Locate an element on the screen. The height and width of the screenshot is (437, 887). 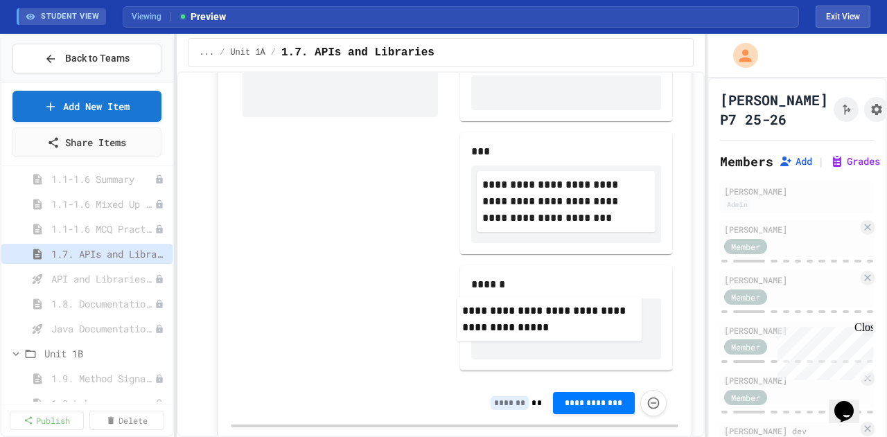
span: 1.1-1.6 MCQ Practice is located at coordinates (103, 229).